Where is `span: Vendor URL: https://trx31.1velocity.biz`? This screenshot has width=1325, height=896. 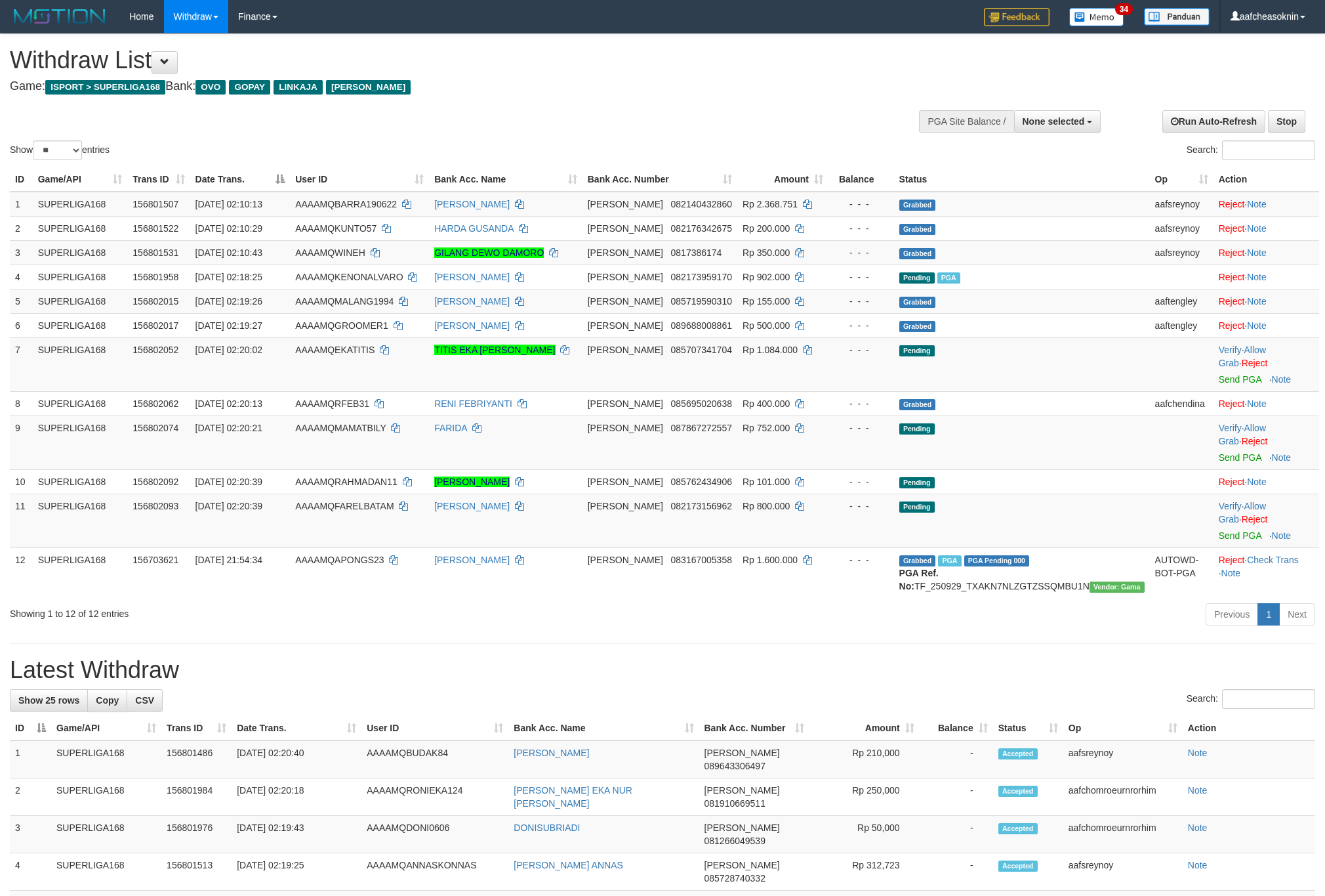
span: Vendor URL: https://trx31.1velocity.biz is located at coordinates (1117, 587).